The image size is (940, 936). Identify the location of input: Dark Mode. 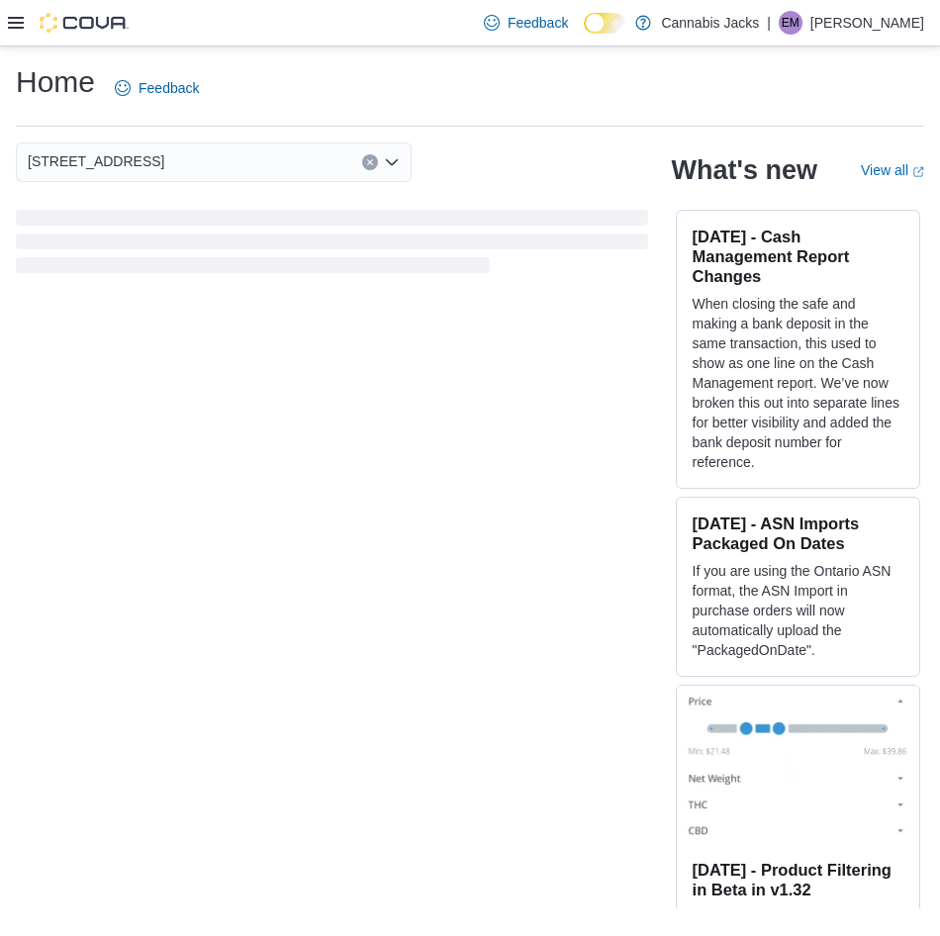
(605, 23).